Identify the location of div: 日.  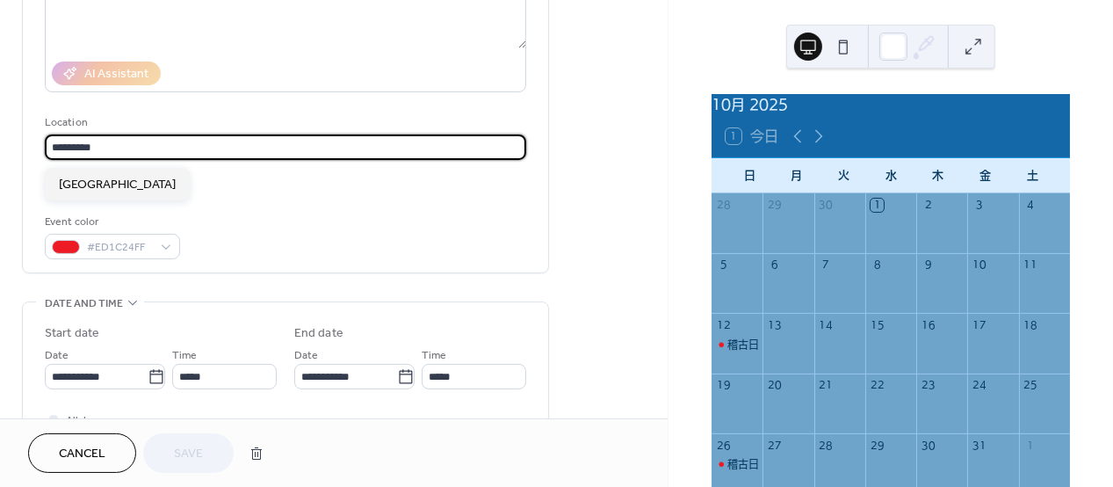
(750, 176).